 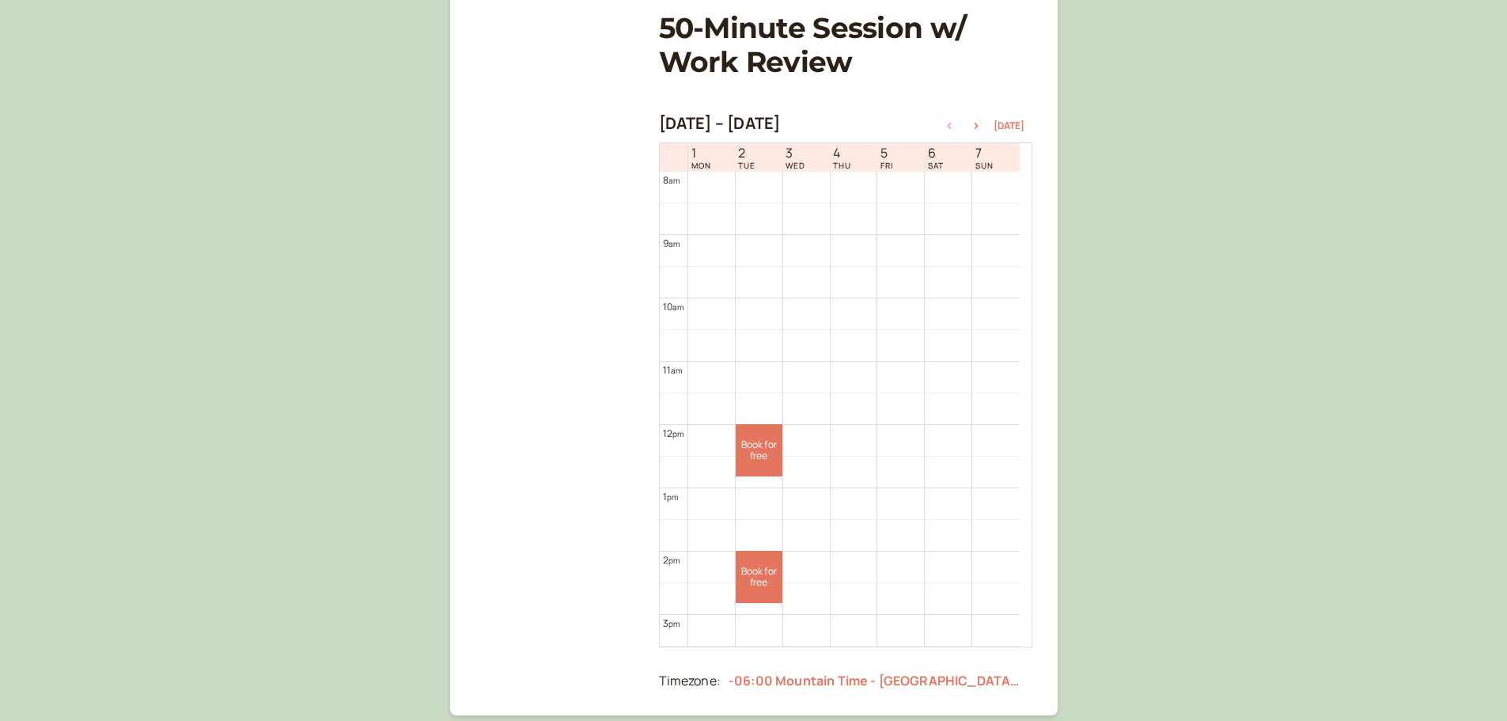 What do you see at coordinates (701, 153) in the screenshot?
I see `span: 1` at bounding box center [701, 153].